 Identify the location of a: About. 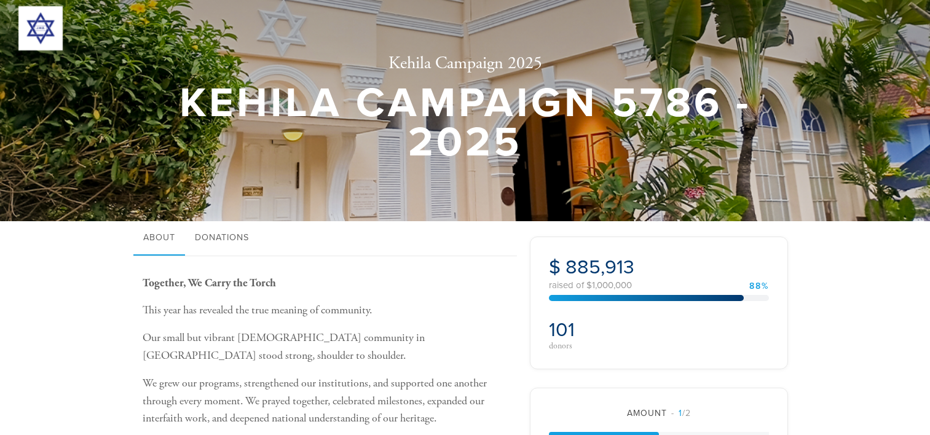
(159, 238).